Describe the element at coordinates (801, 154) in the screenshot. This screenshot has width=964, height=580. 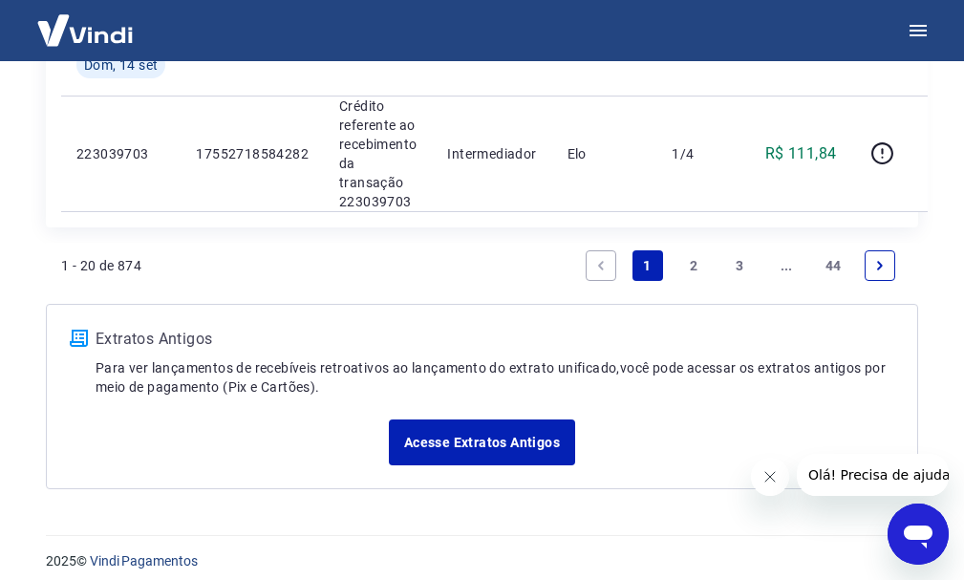
I see `p: R$ 111,84` at that location.